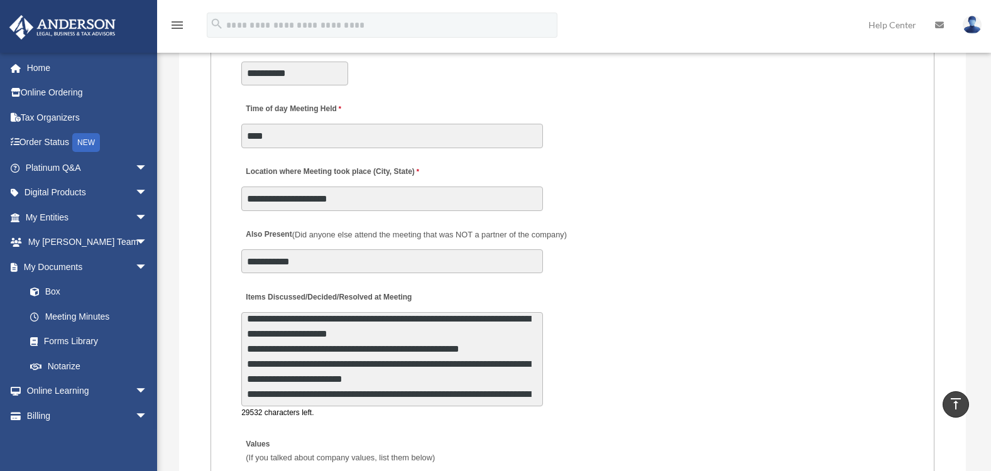 Image resolution: width=991 pixels, height=471 pixels. Describe the element at coordinates (87, 217) in the screenshot. I see `a: My Entitiesarrow_drop_down` at that location.